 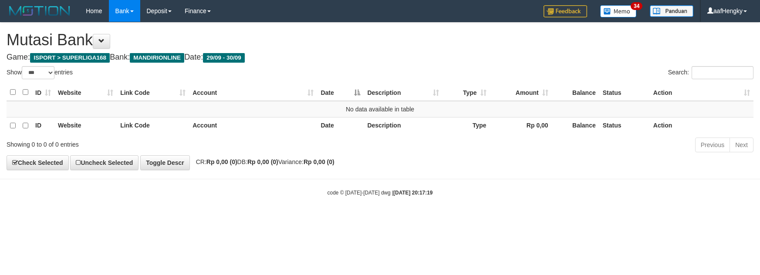 What do you see at coordinates (224, 58) in the screenshot?
I see `span: 29/09 - 30/09` at bounding box center [224, 58].